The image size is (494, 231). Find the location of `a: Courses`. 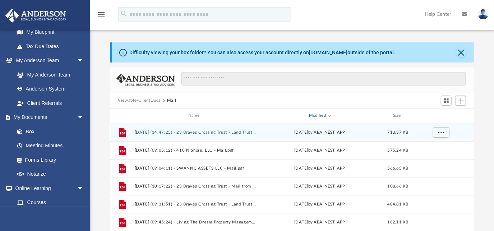

a: Courses is located at coordinates (51, 203).